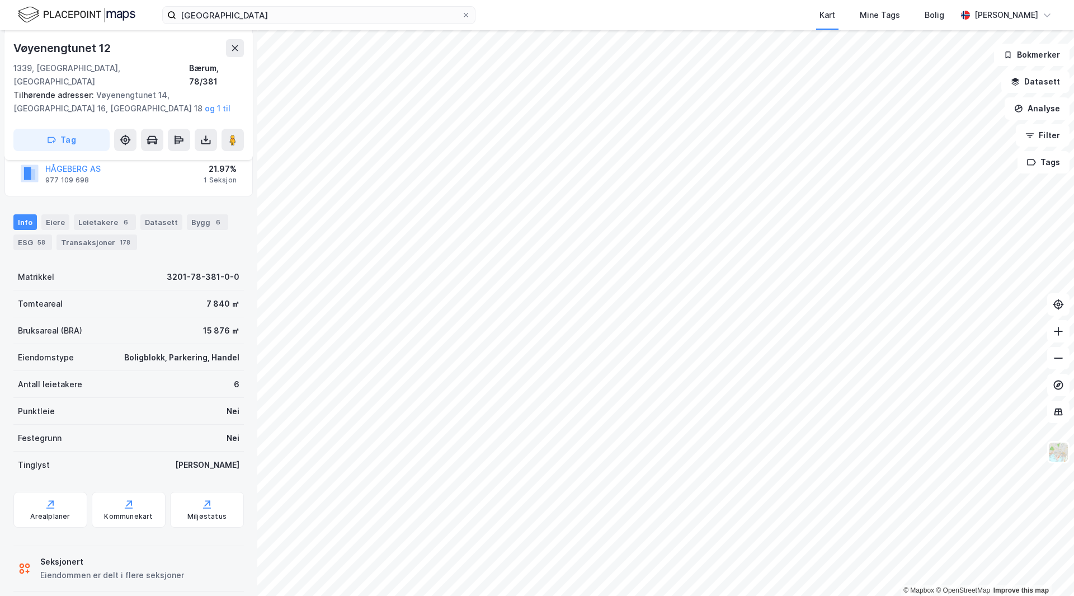  What do you see at coordinates (934, 15) in the screenshot?
I see `div: Bolig` at bounding box center [934, 15].